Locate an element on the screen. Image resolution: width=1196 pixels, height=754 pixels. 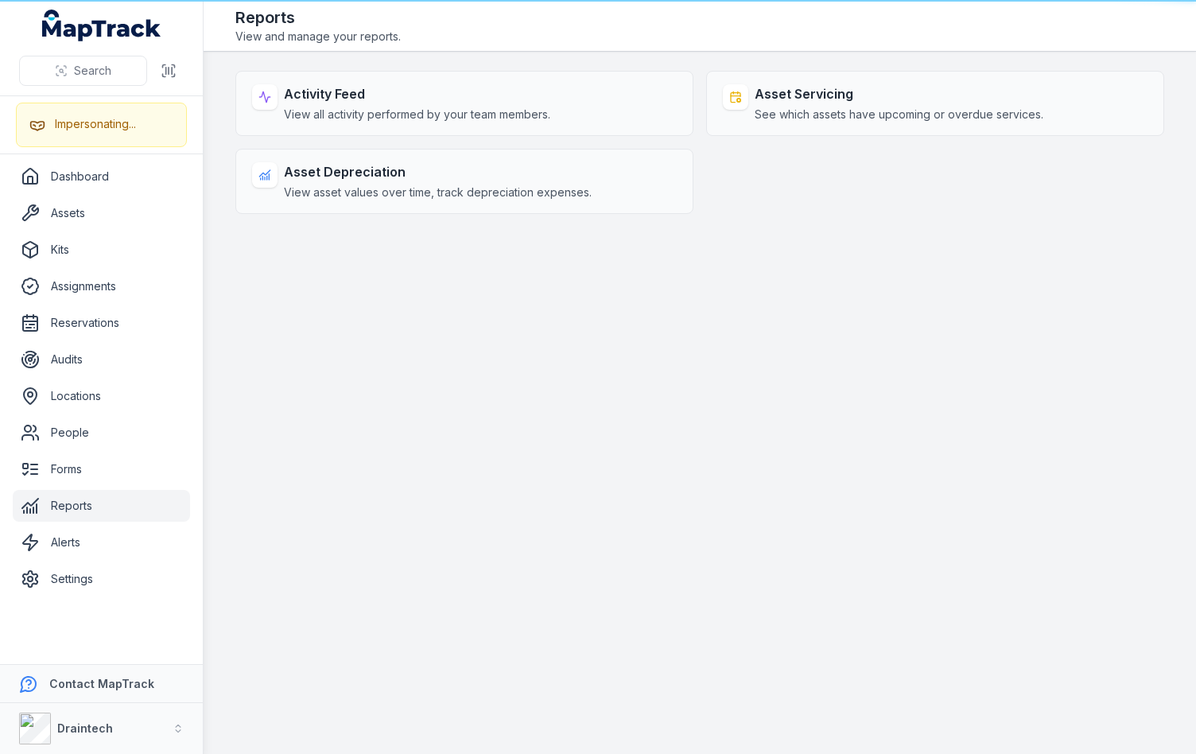
a: Dashboard is located at coordinates (101, 177).